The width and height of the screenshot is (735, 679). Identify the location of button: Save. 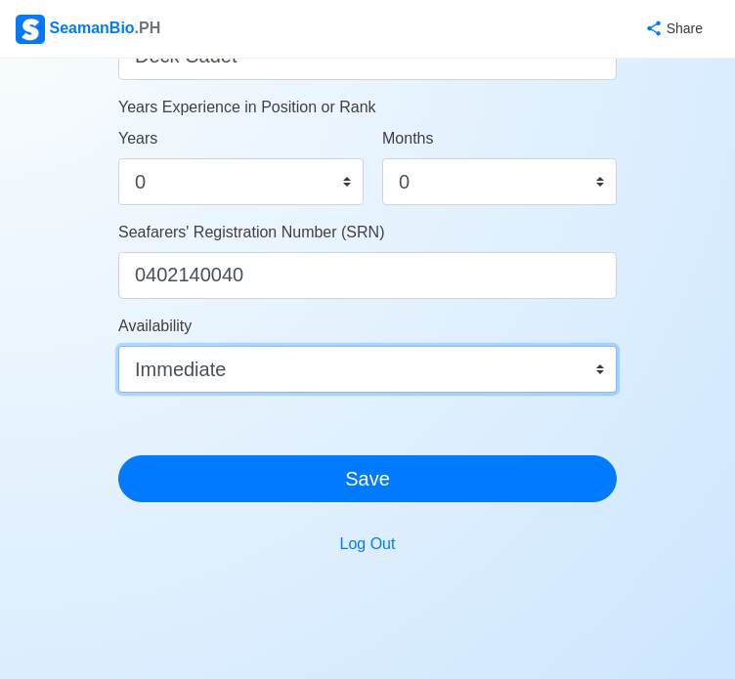
(368, 479).